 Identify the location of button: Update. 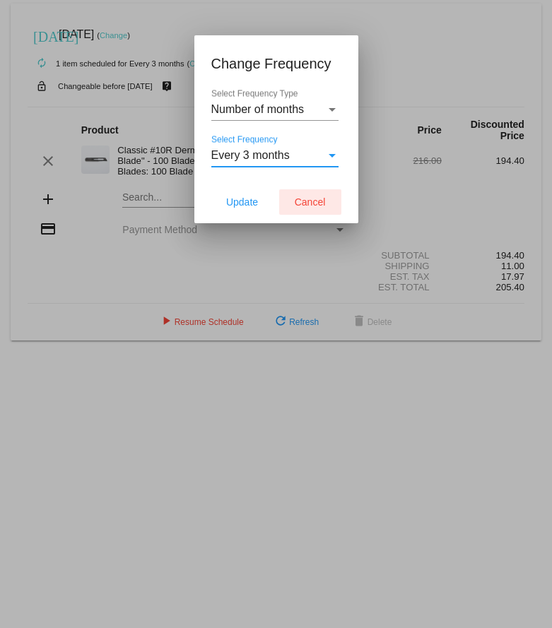
(242, 202).